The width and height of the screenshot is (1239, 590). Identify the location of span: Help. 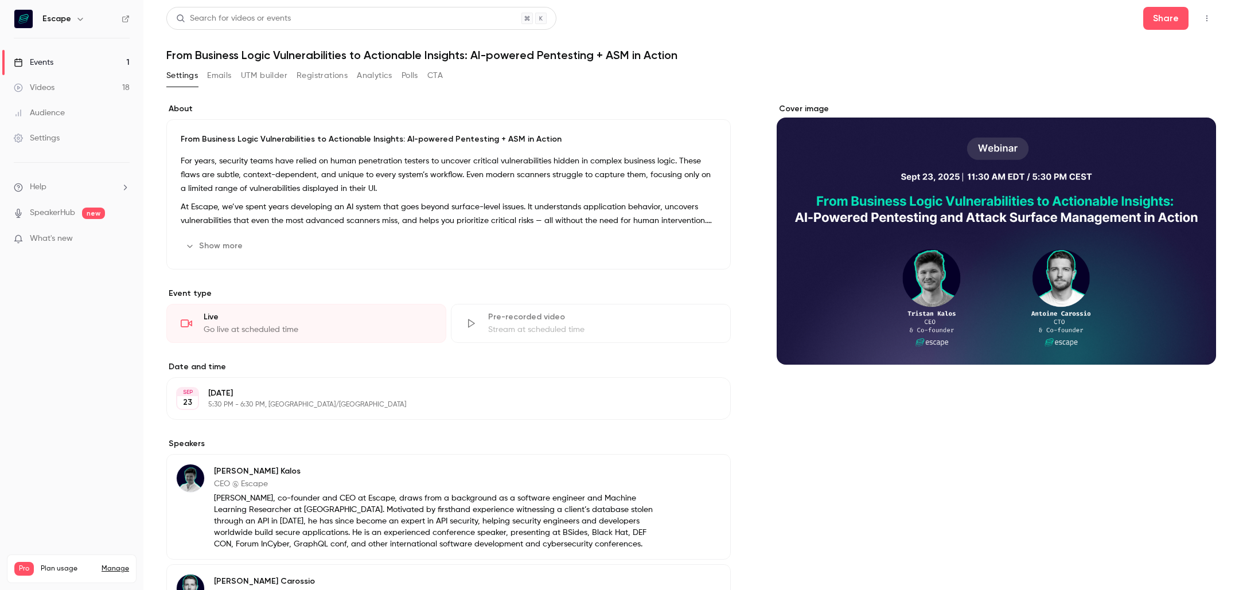
(38, 187).